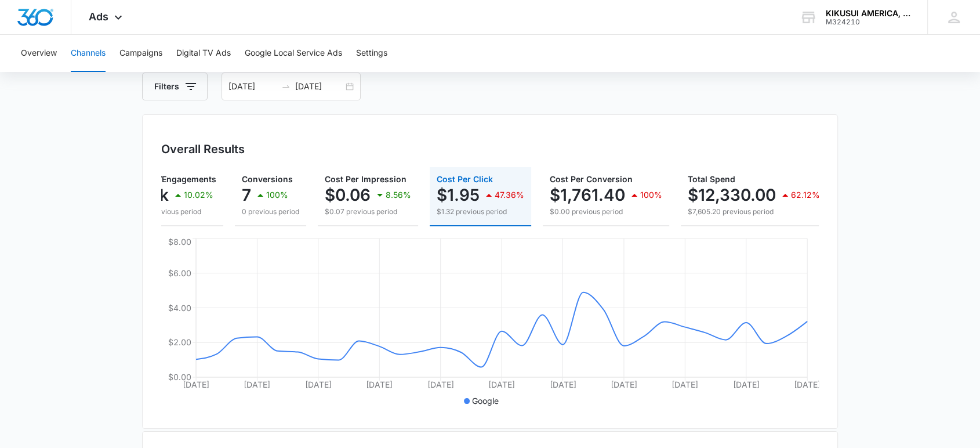  I want to click on p: $1,761.40, so click(588, 195).